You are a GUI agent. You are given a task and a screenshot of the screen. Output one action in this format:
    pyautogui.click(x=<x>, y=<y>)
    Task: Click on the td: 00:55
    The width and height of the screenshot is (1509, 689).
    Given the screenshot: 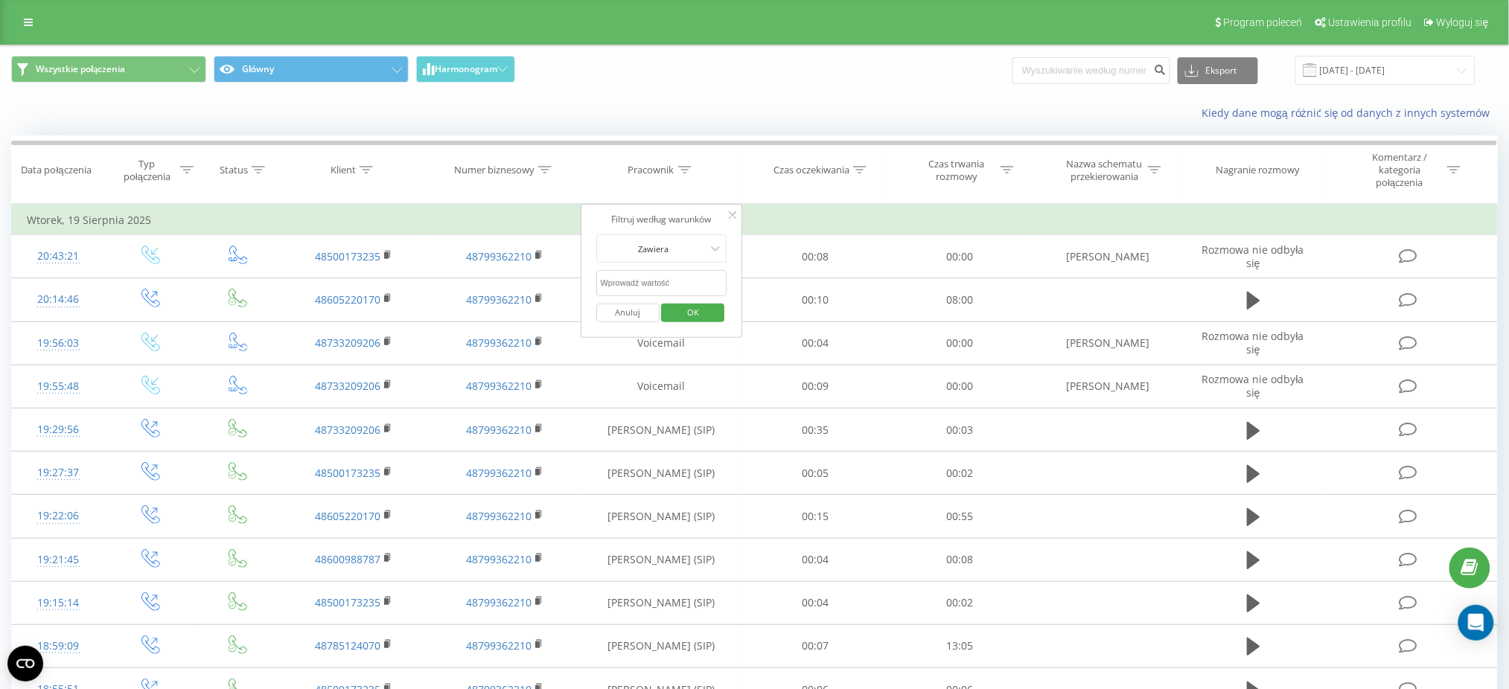 What is the action you would take?
    pyautogui.click(x=959, y=517)
    